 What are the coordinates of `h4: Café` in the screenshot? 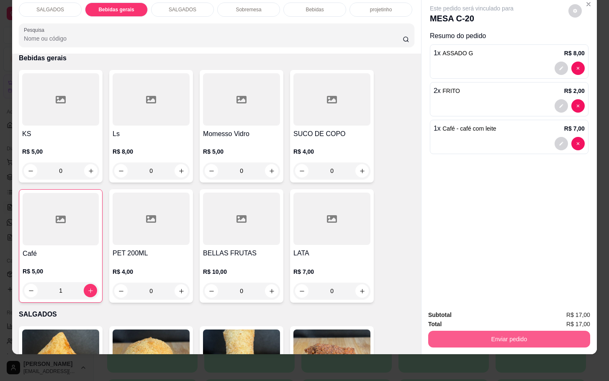 It's located at (61, 253).